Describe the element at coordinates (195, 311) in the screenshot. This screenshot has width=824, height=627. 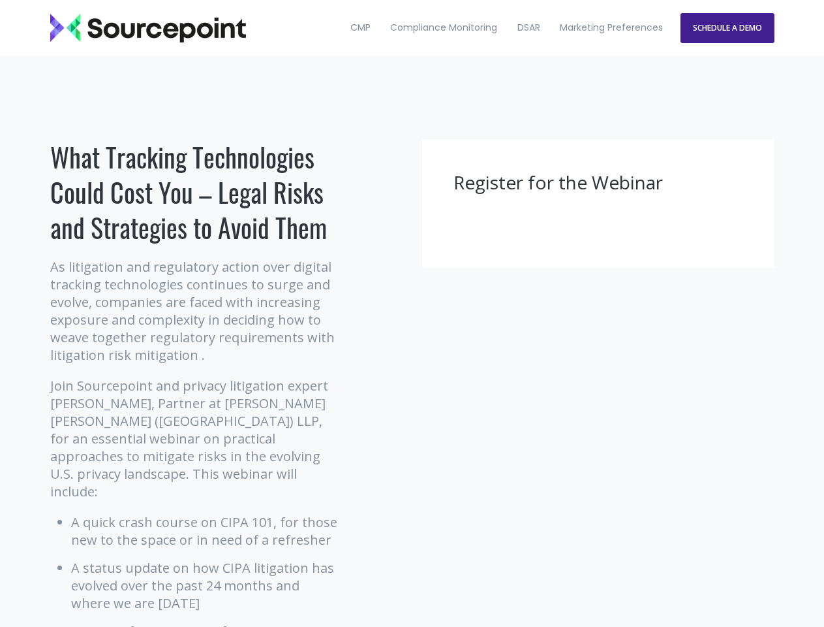
I see `p: As litigation and regulatory action over digital tracking technologies continues to surge and evo...` at that location.